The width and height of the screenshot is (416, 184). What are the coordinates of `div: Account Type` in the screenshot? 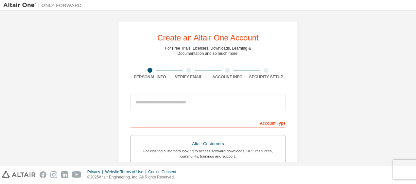 It's located at (208, 123).